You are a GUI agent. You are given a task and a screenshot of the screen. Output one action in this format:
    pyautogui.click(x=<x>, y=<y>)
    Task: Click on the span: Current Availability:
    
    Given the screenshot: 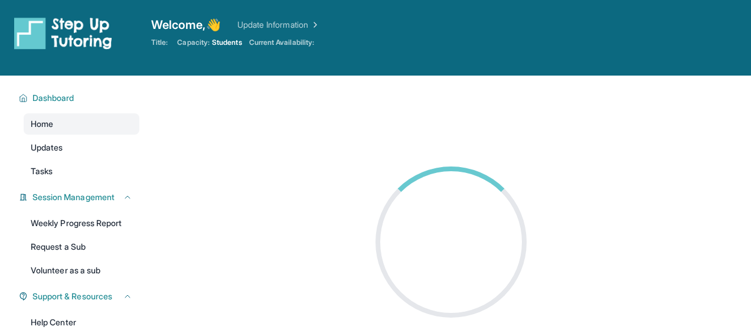 What is the action you would take?
    pyautogui.click(x=282, y=43)
    